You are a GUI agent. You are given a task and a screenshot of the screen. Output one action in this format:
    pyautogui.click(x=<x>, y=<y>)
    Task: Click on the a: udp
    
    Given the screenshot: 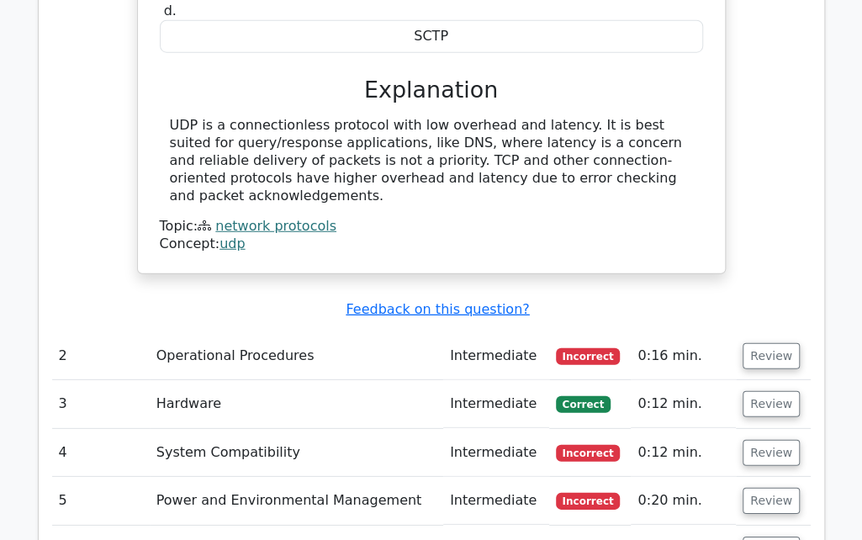 What is the action you would take?
    pyautogui.click(x=232, y=243)
    